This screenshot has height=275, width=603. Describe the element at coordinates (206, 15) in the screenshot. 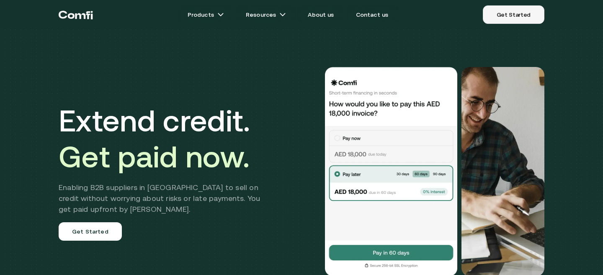

I see `a: Productsarrow icons` at that location.